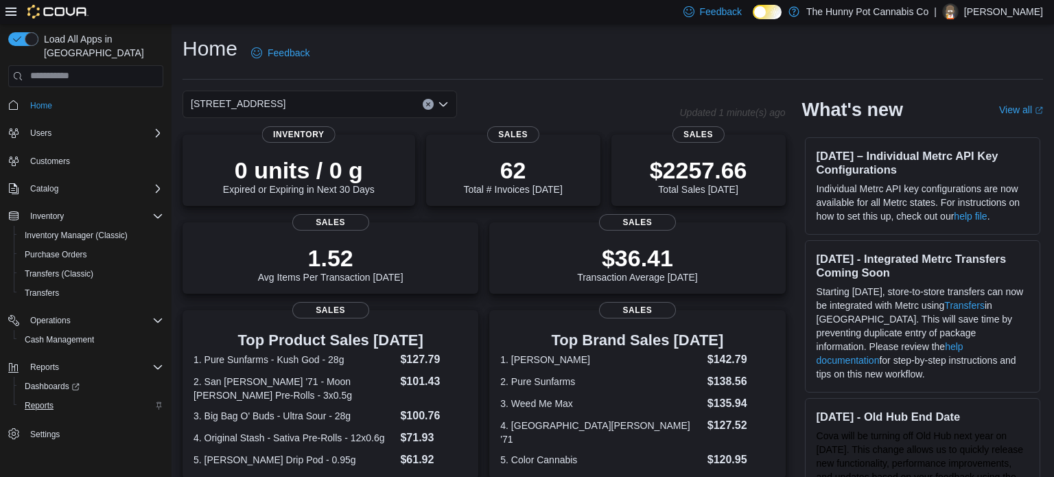 This screenshot has height=477, width=1054. I want to click on a: help file, so click(970, 216).